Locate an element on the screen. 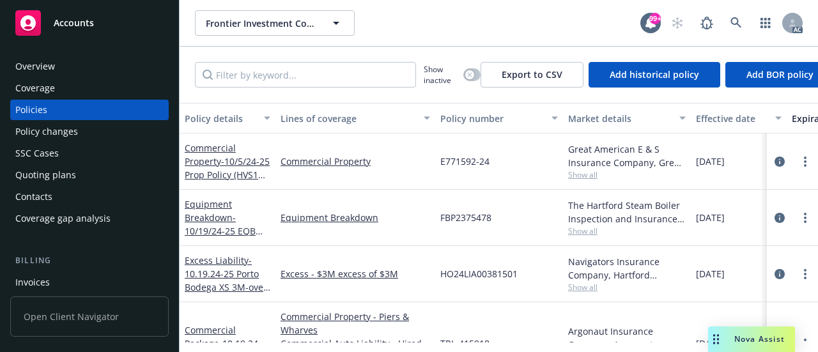 Image resolution: width=818 pixels, height=352 pixels. input: Filter by keyword... is located at coordinates (305, 75).